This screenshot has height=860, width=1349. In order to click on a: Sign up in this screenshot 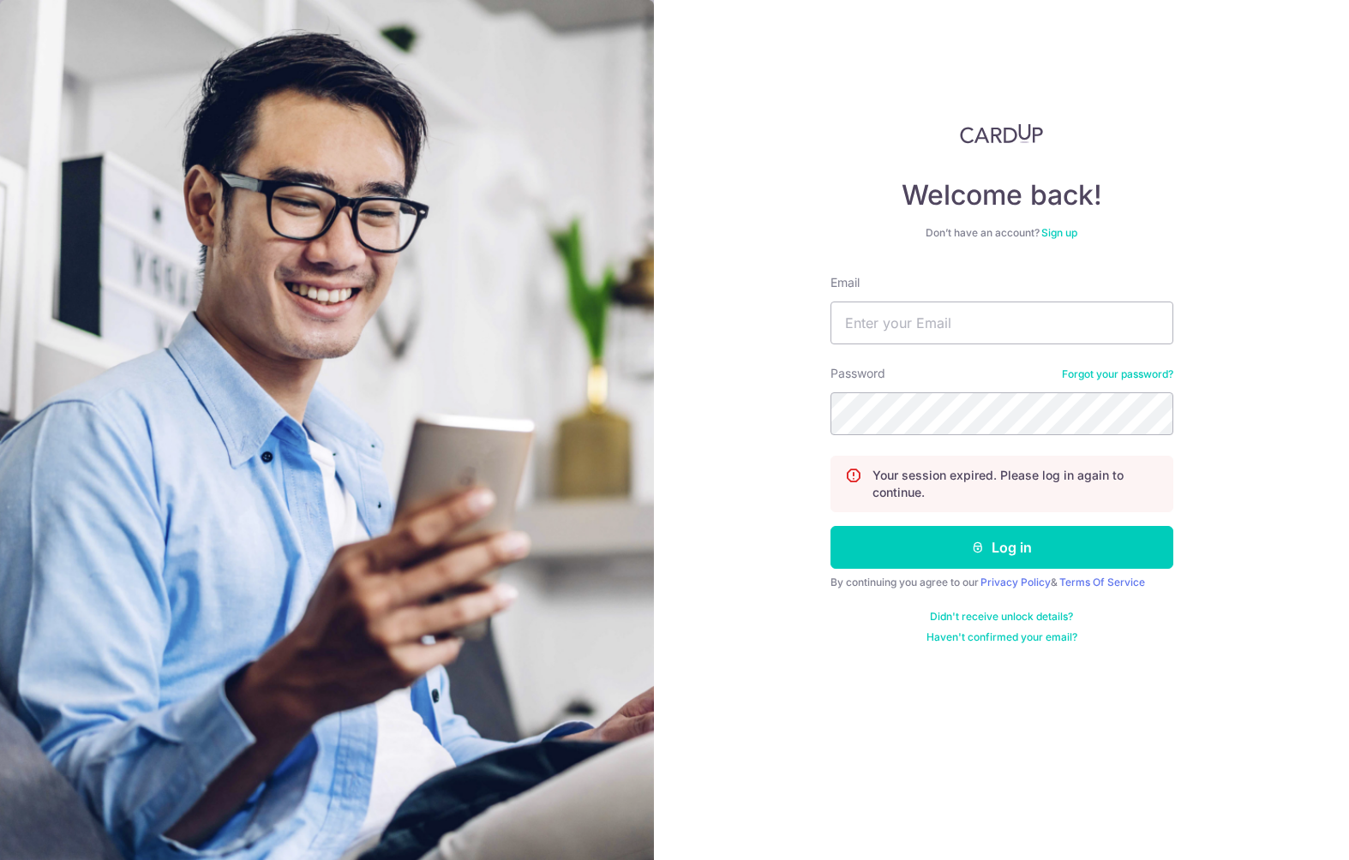, I will do `click(1059, 232)`.